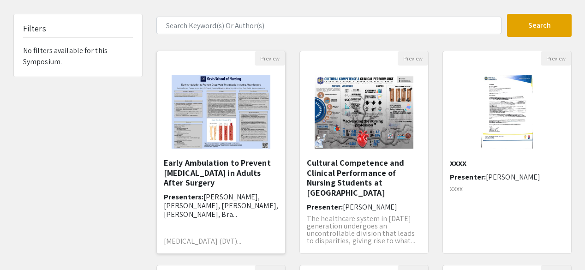  Describe the element at coordinates (35, 29) in the screenshot. I see `h5: Filters` at that location.